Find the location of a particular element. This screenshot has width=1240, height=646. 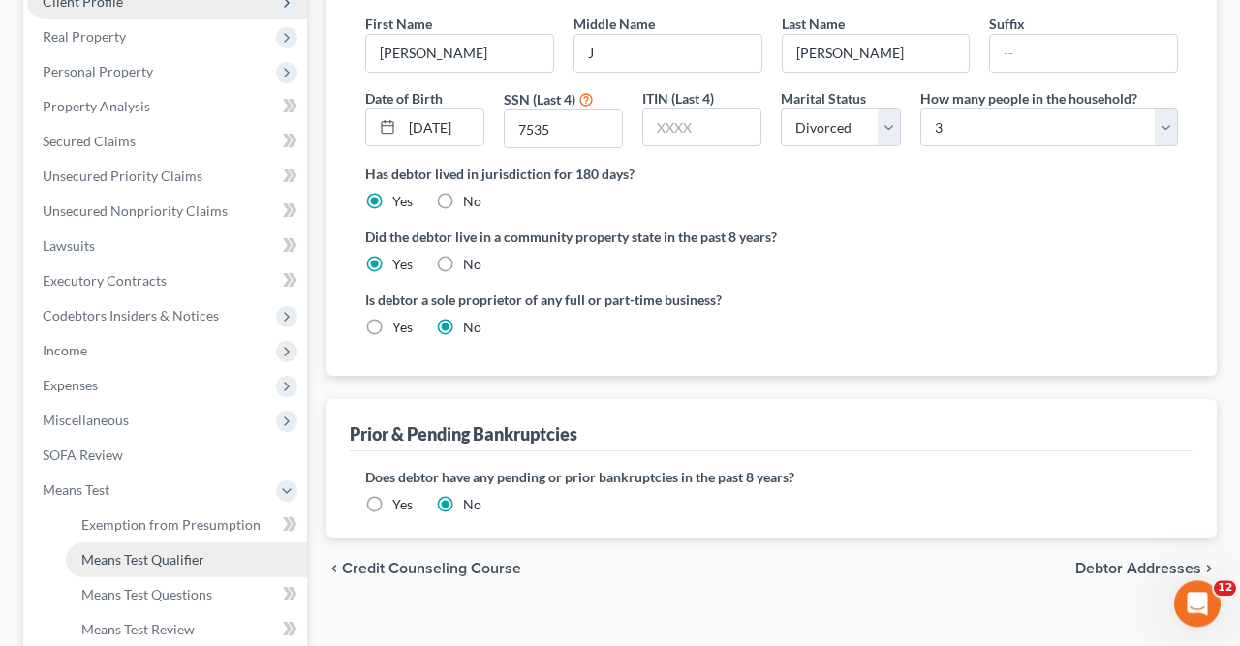

label: Did the debtor live in a community property state in the past 8 years? is located at coordinates (771, 236).